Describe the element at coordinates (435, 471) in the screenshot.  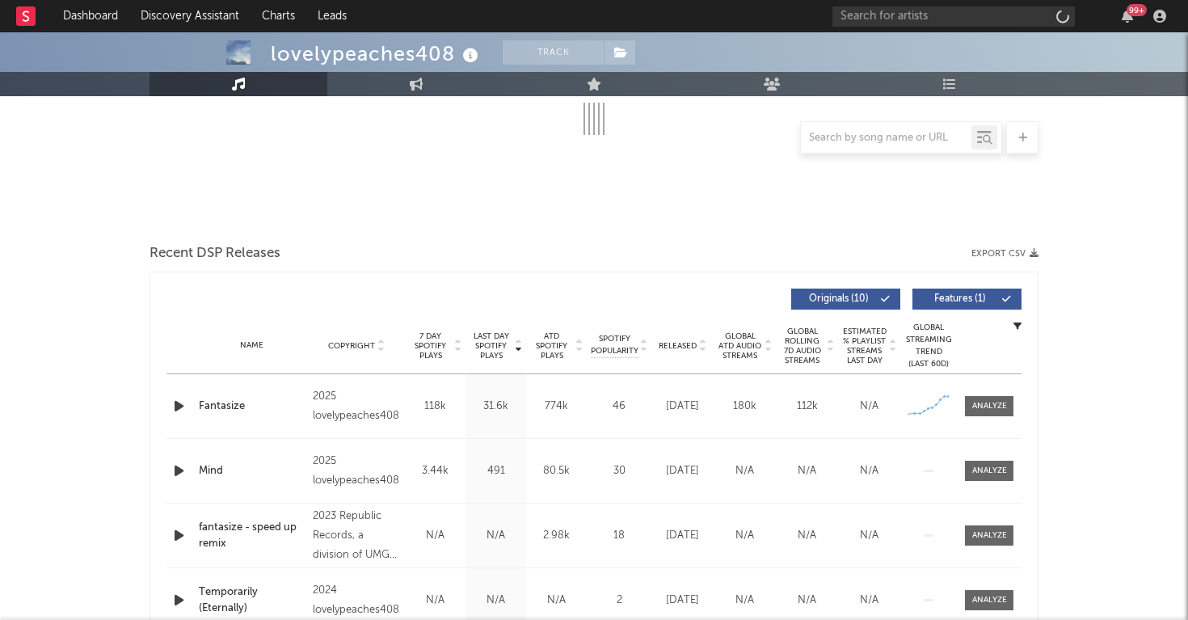
I see `div: 3.44k` at that location.